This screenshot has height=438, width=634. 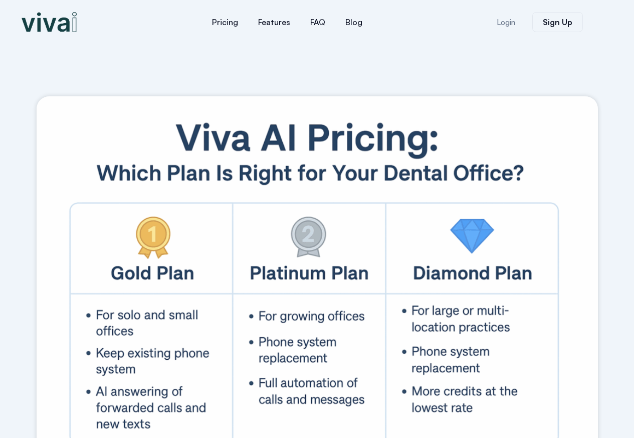 What do you see at coordinates (274, 22) in the screenshot?
I see `a: Features` at bounding box center [274, 22].